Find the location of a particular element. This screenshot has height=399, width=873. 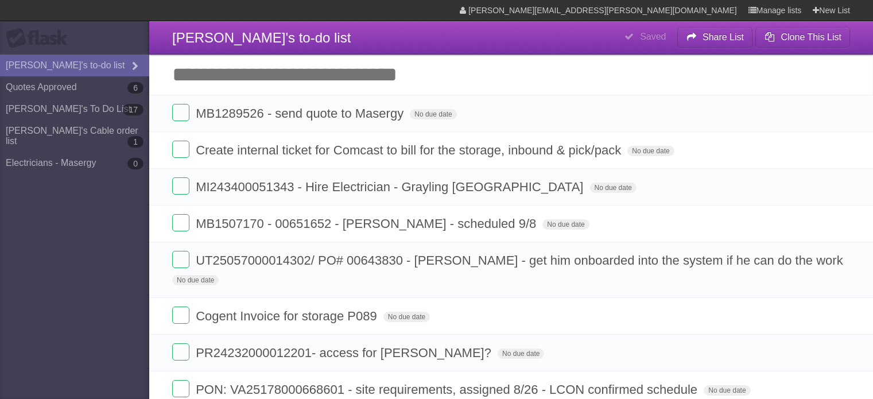

b: 17 is located at coordinates (133, 110).